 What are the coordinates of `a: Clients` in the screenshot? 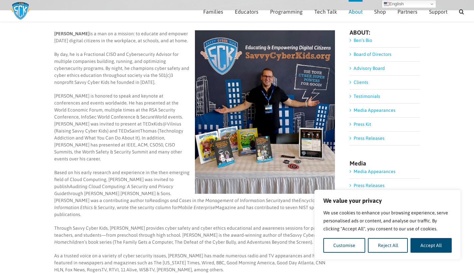 It's located at (361, 82).